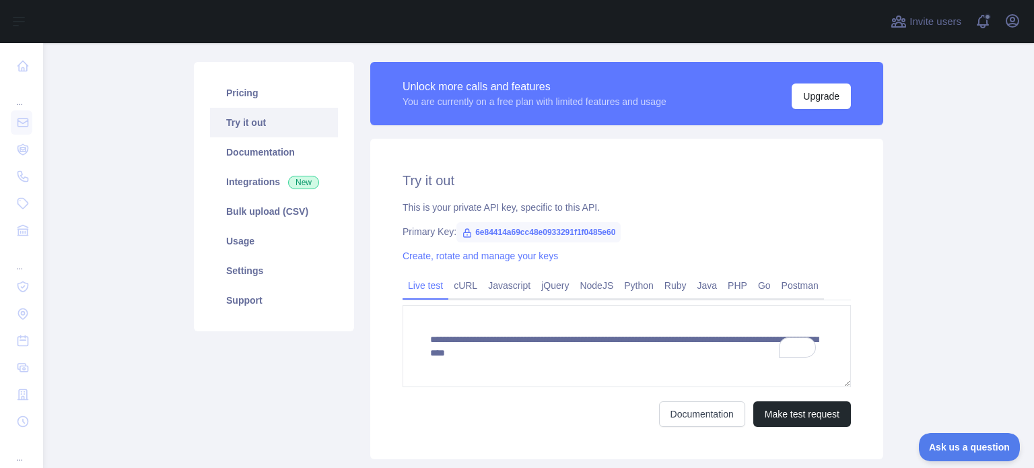 This screenshot has height=468, width=1034. Describe the element at coordinates (639, 285) in the screenshot. I see `a: Python` at that location.